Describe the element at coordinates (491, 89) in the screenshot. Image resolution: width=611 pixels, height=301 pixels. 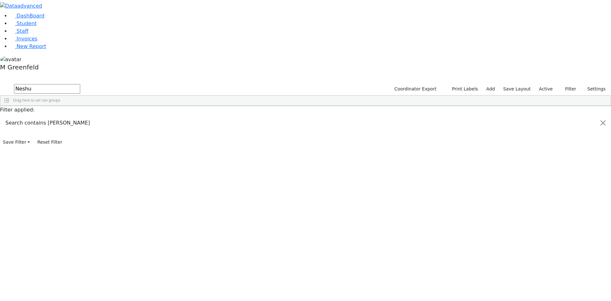
I see `a: Add` at that location.